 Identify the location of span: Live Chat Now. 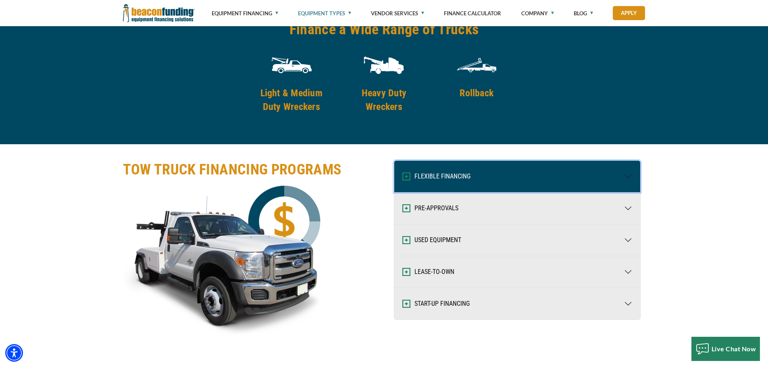
(734, 349).